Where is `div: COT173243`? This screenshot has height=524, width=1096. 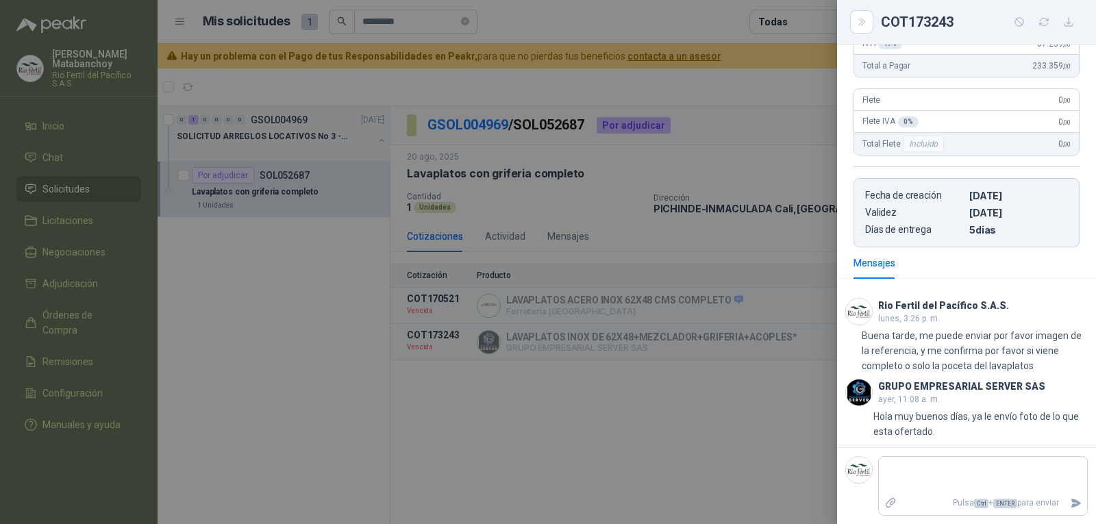 div: COT173243 is located at coordinates (980, 22).